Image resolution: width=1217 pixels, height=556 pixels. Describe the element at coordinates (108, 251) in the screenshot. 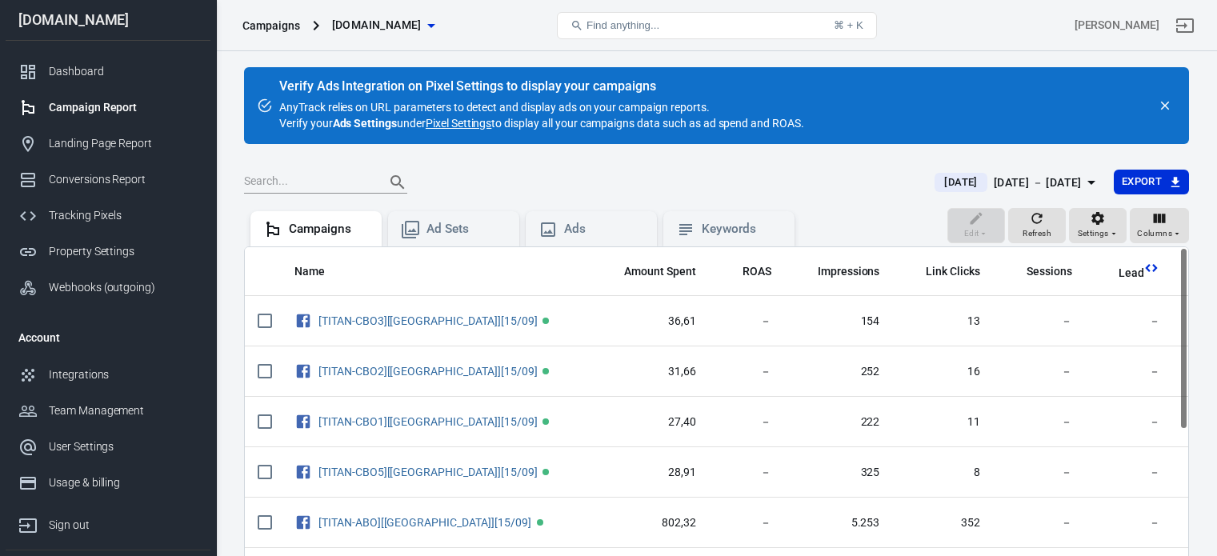

I see `a: Property Settings` at that location.